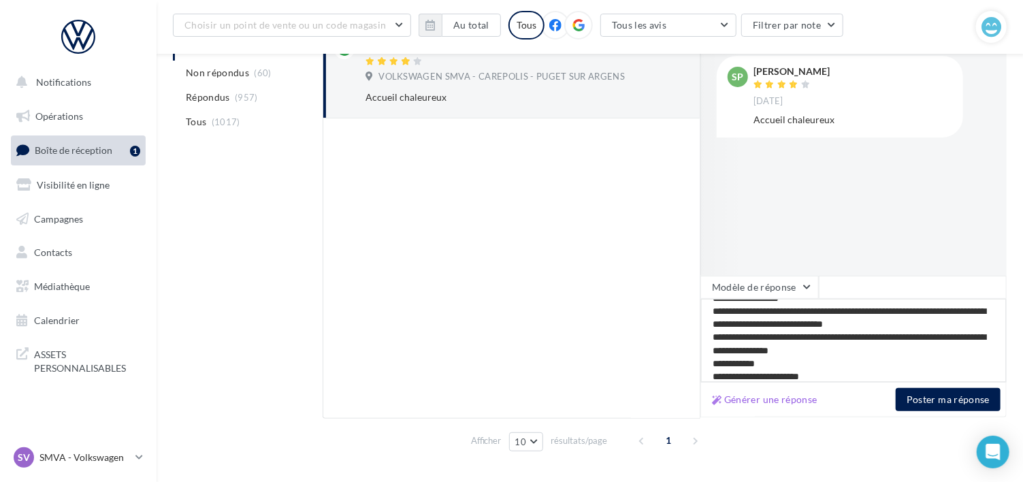  I want to click on span: Calendrier, so click(57, 320).